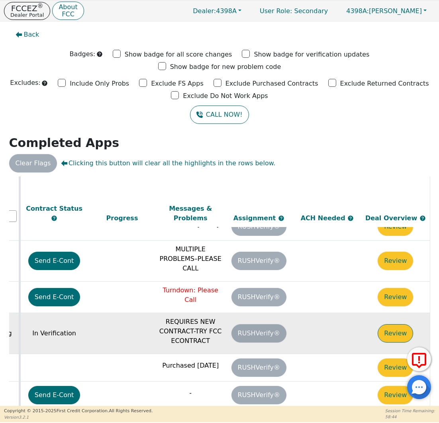 This screenshot has height=423, width=439. Describe the element at coordinates (275, 11) in the screenshot. I see `span: User Role :` at that location.